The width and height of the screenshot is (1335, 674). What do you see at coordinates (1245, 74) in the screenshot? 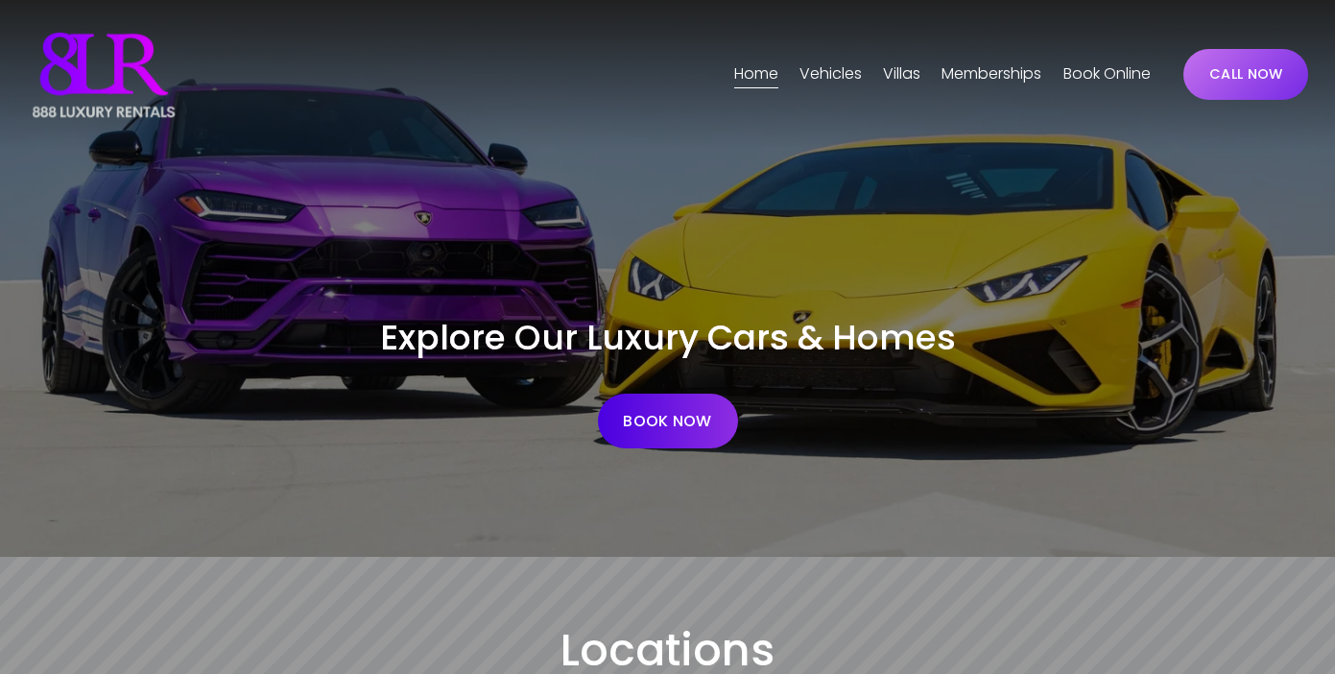
I see `a: CALL NOW` at bounding box center [1245, 74].